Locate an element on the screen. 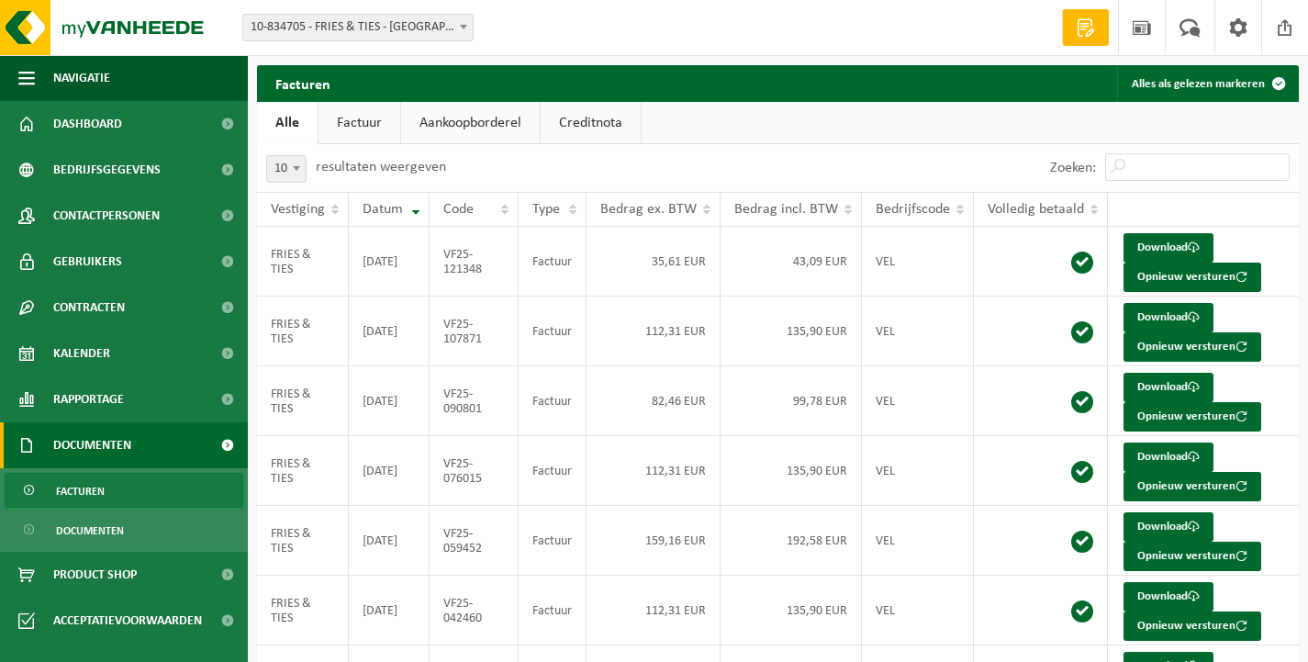 The width and height of the screenshot is (1308, 662). a: Factuur is located at coordinates (359, 123).